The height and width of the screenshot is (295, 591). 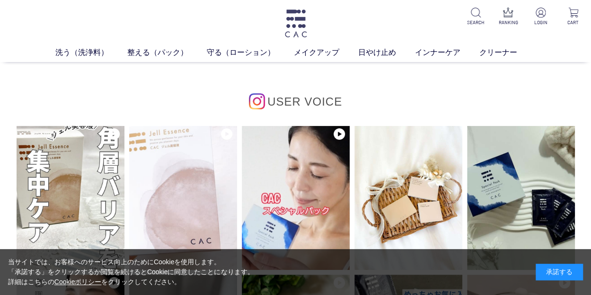 I want to click on p: LOGIN, so click(x=540, y=22).